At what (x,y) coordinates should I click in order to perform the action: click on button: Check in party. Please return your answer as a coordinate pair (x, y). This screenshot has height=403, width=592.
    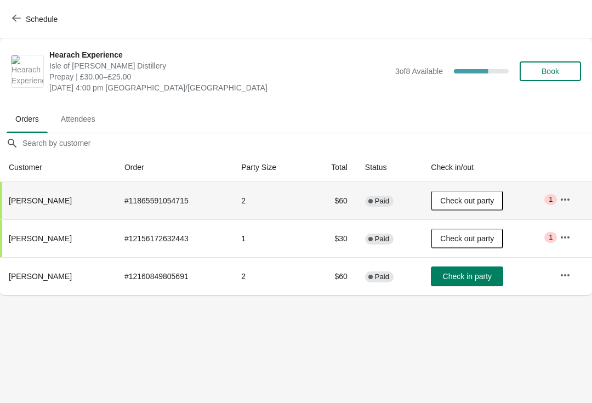
    Looking at the image, I should click on (467, 276).